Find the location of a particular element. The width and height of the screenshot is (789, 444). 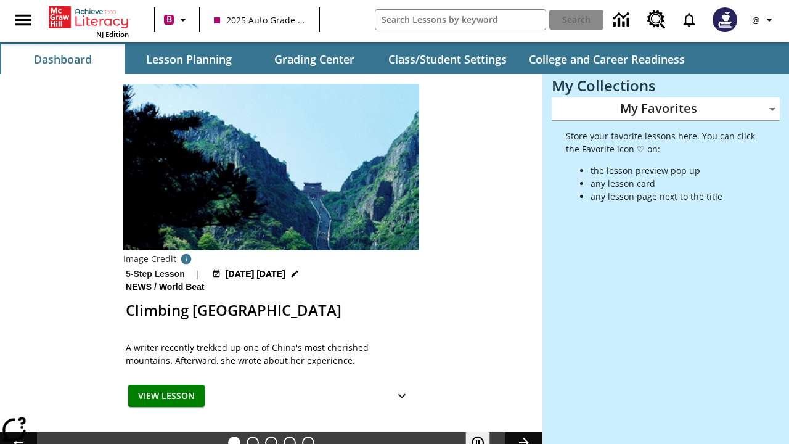

button: Profile/Settings is located at coordinates (765, 20).